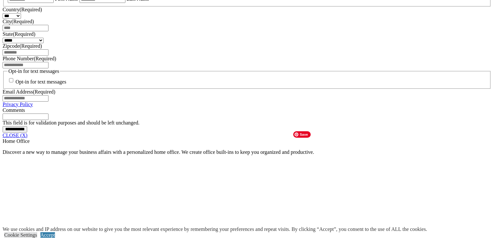 This screenshot has width=494, height=238. What do you see at coordinates (302, 135) in the screenshot?
I see `span: Save` at bounding box center [302, 135].